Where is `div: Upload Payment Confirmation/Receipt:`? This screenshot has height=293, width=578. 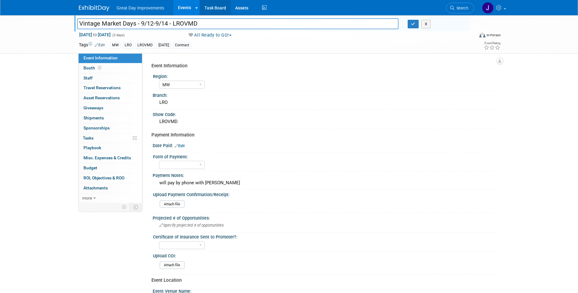 div: Upload Payment Confirmation/Receipt: is located at coordinates (325, 194).